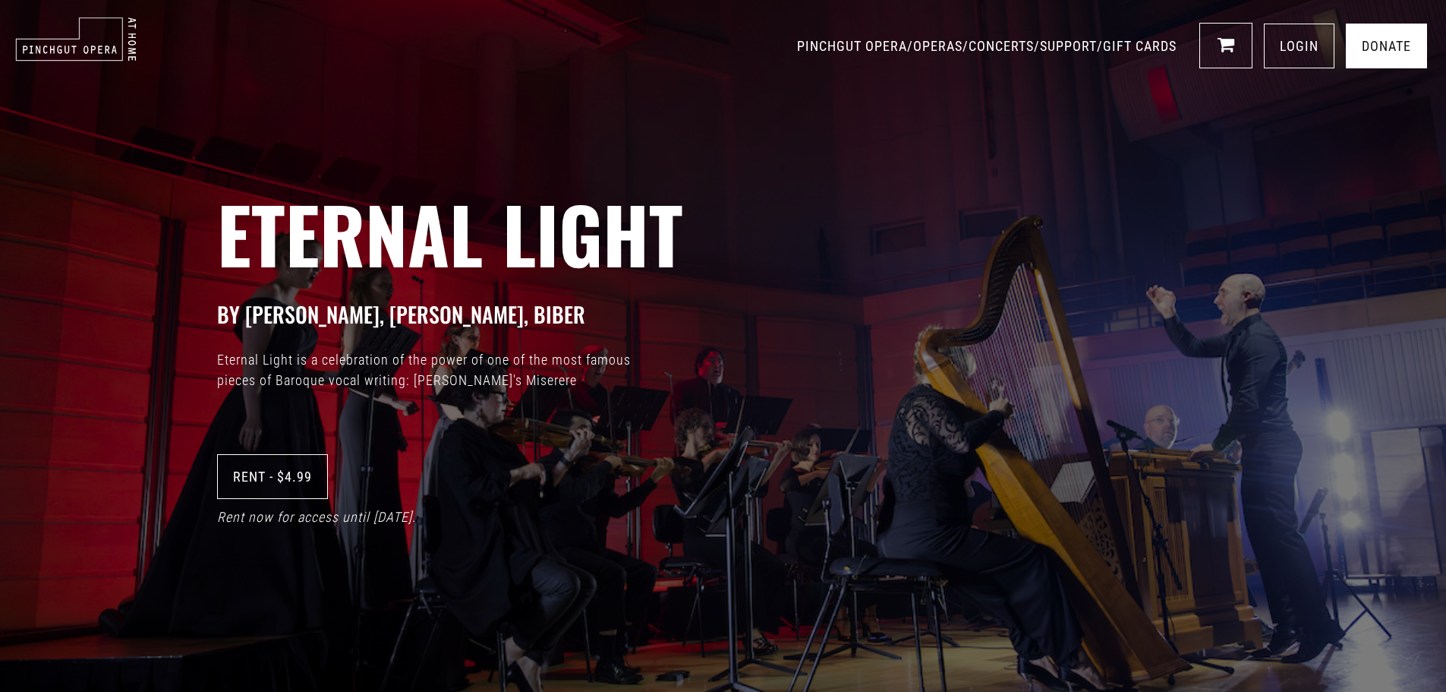 This screenshot has width=1446, height=692. Describe the element at coordinates (1140, 46) in the screenshot. I see `a: GIFT CARDS` at that location.